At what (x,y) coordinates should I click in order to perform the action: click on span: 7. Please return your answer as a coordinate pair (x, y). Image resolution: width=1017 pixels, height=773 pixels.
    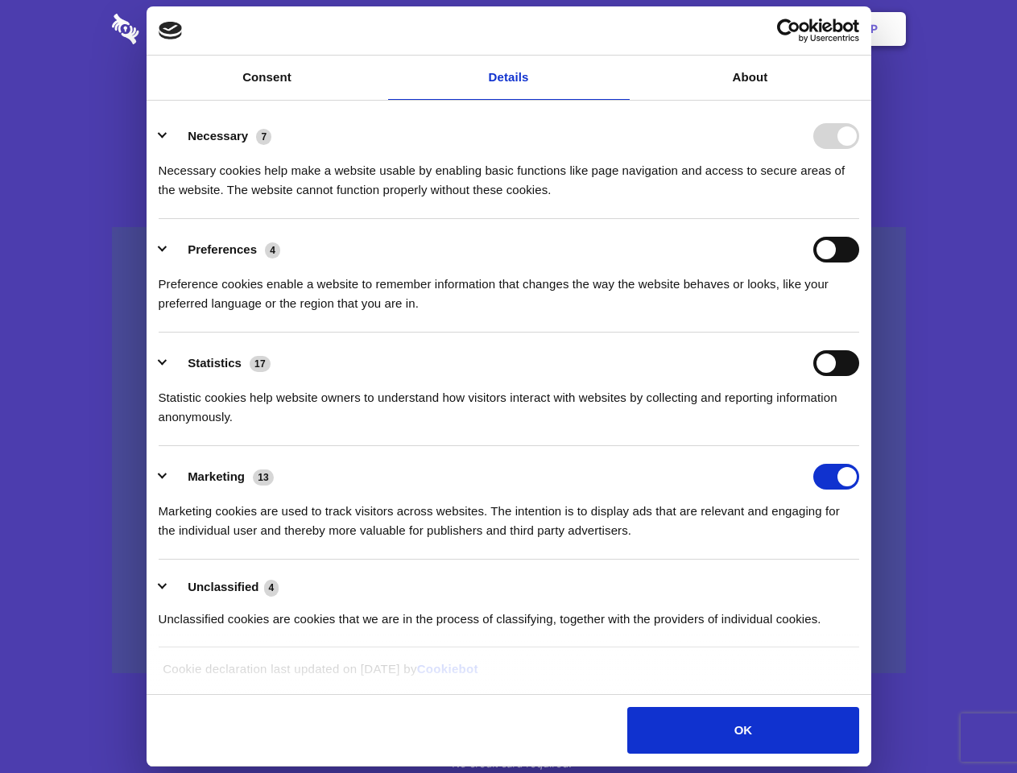
    Looking at the image, I should click on (263, 137).